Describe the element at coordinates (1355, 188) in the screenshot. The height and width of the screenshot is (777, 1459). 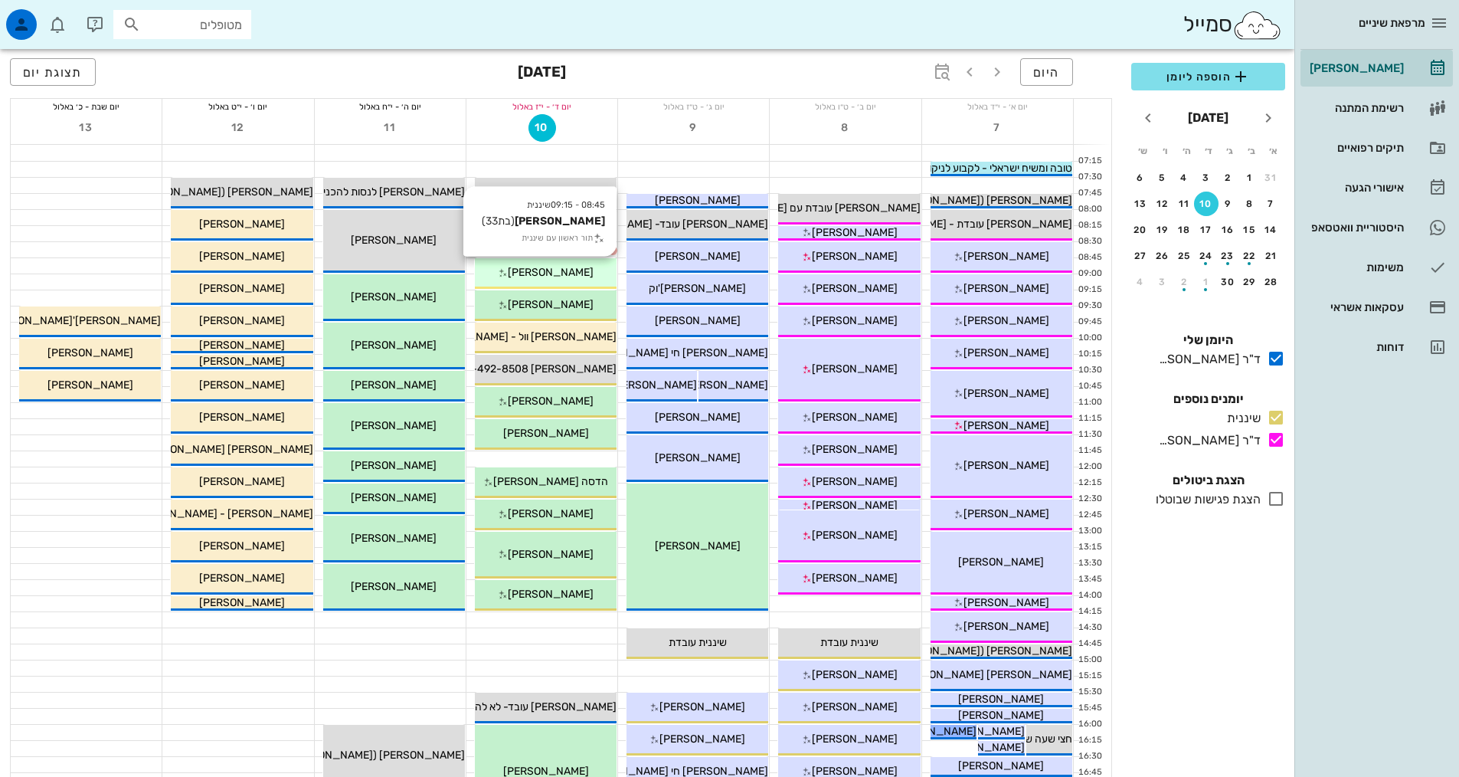
I see `div: אישורי הגעה` at that location.